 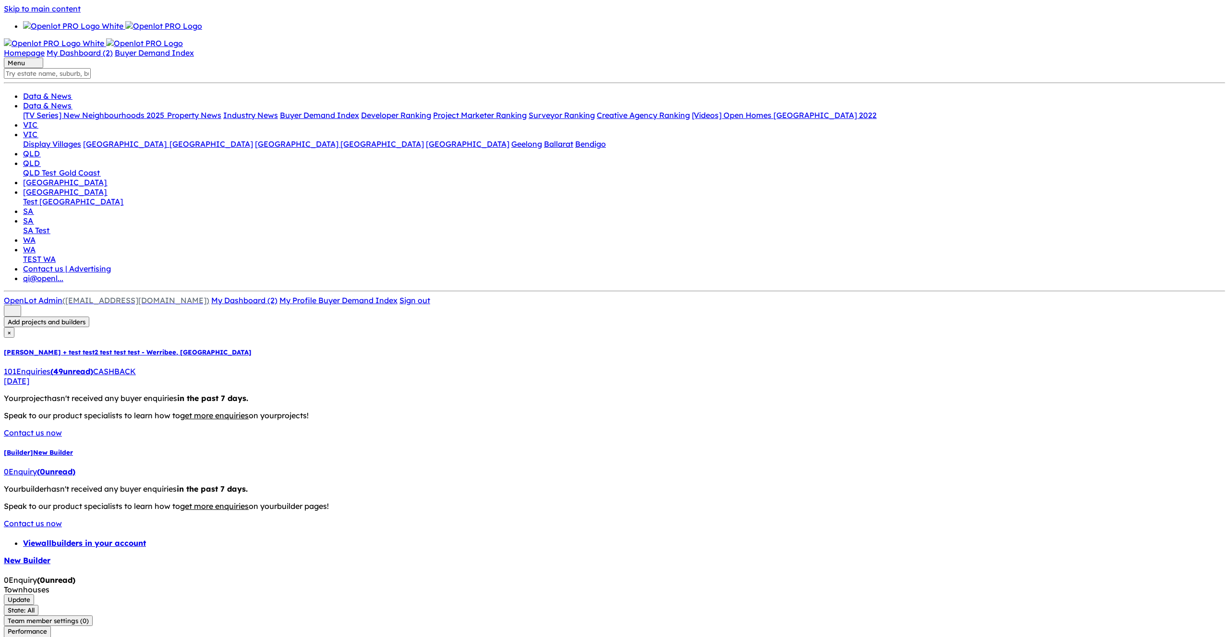 I want to click on a: Homepage, so click(x=24, y=53).